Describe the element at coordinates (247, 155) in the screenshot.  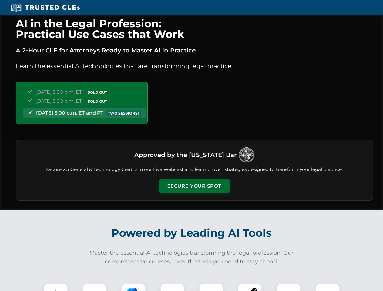
I see `img: Logo` at that location.